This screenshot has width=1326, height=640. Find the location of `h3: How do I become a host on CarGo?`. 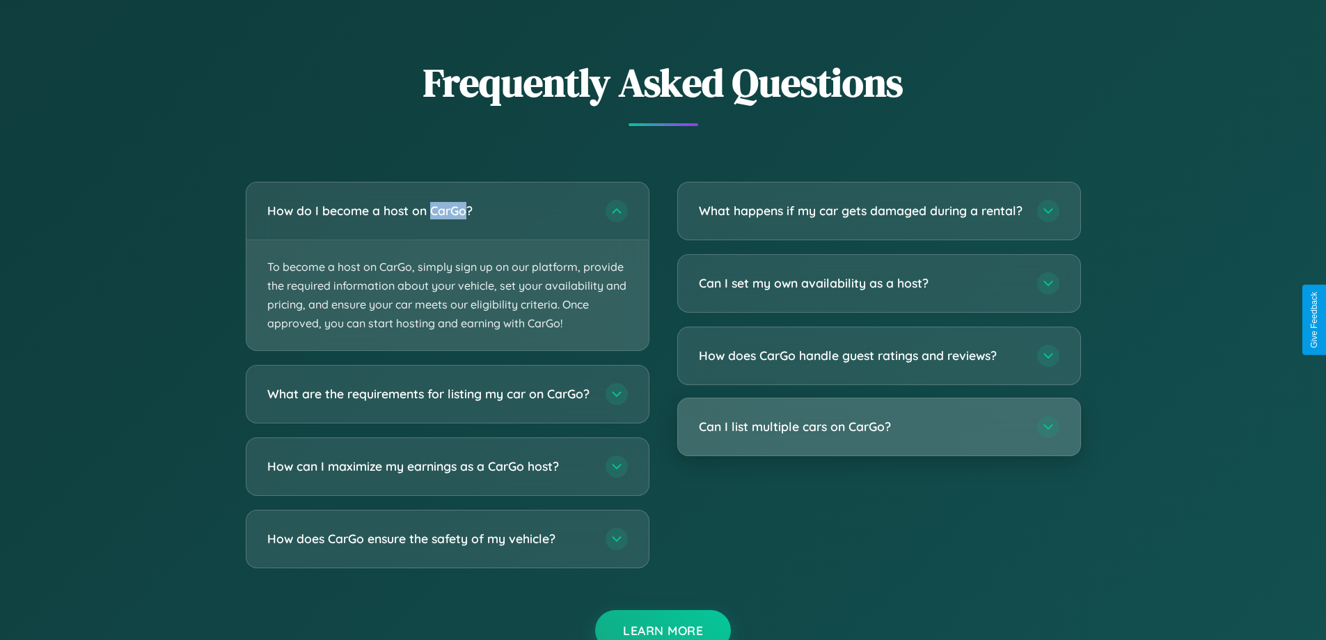

h3: How do I become a host on CarGo? is located at coordinates (430, 210).